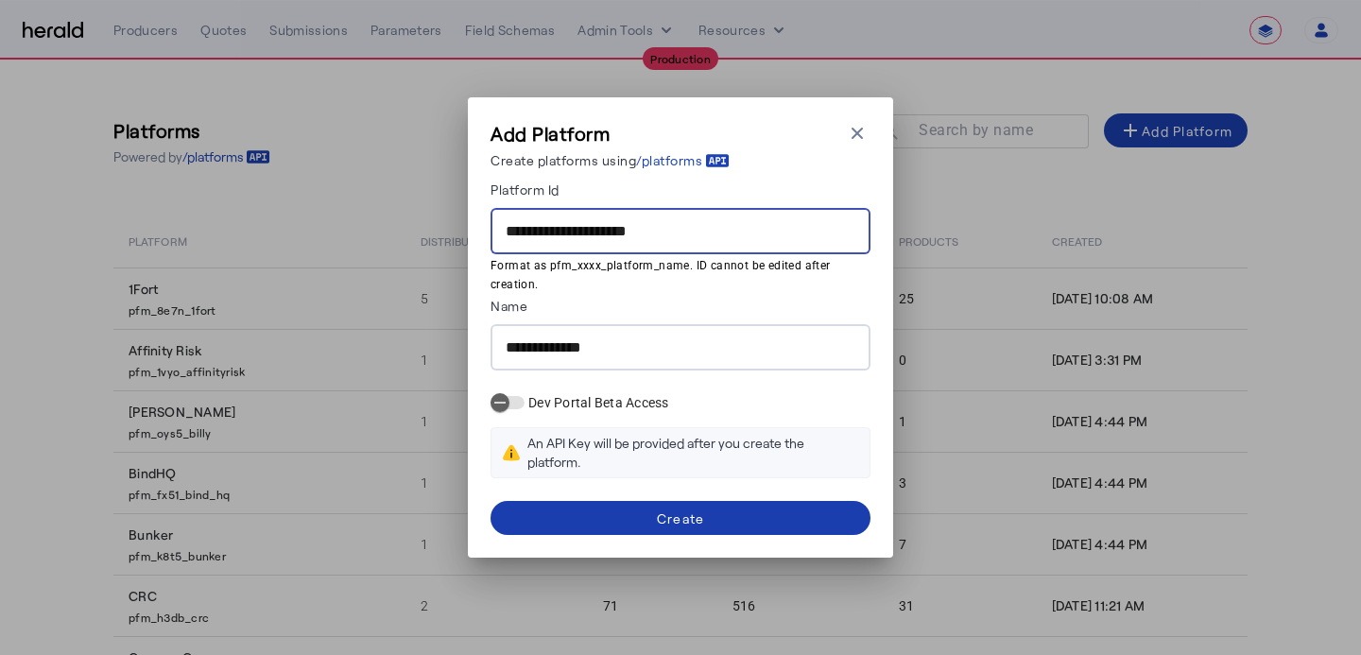  Describe the element at coordinates (680, 518) in the screenshot. I see `button: Create` at that location.